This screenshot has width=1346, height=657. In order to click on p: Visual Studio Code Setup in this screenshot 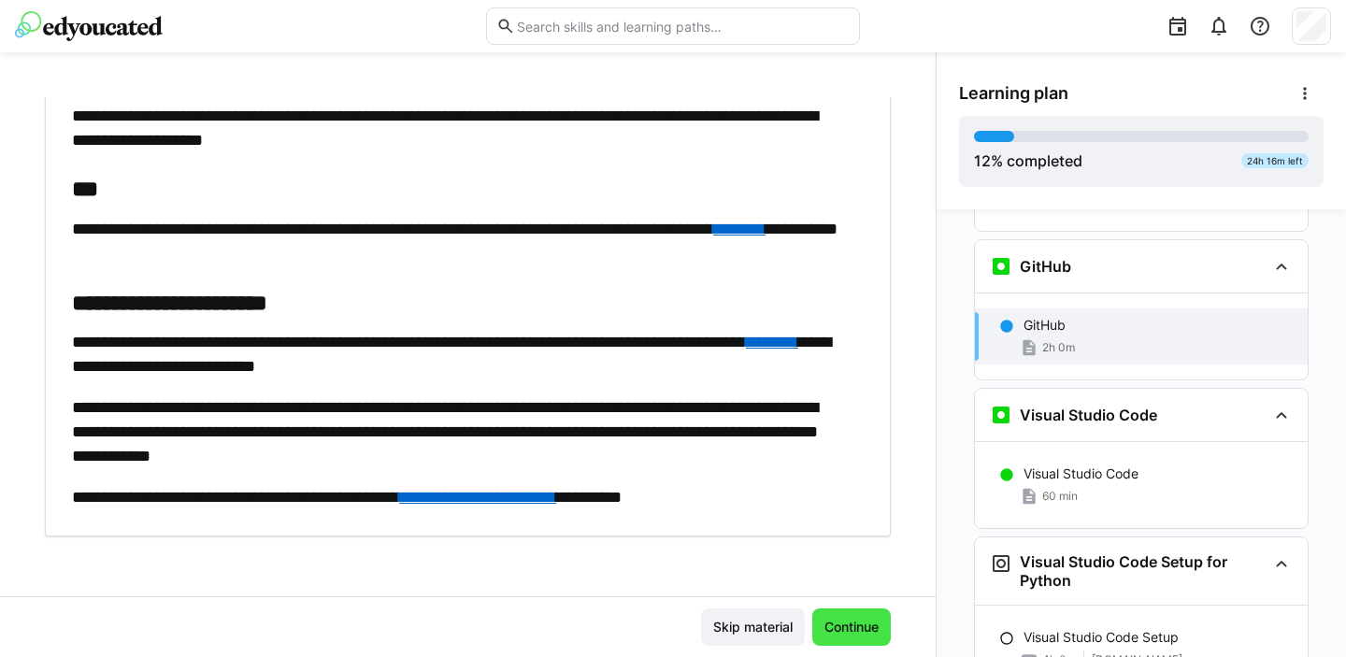, I will do `click(1101, 637)`.